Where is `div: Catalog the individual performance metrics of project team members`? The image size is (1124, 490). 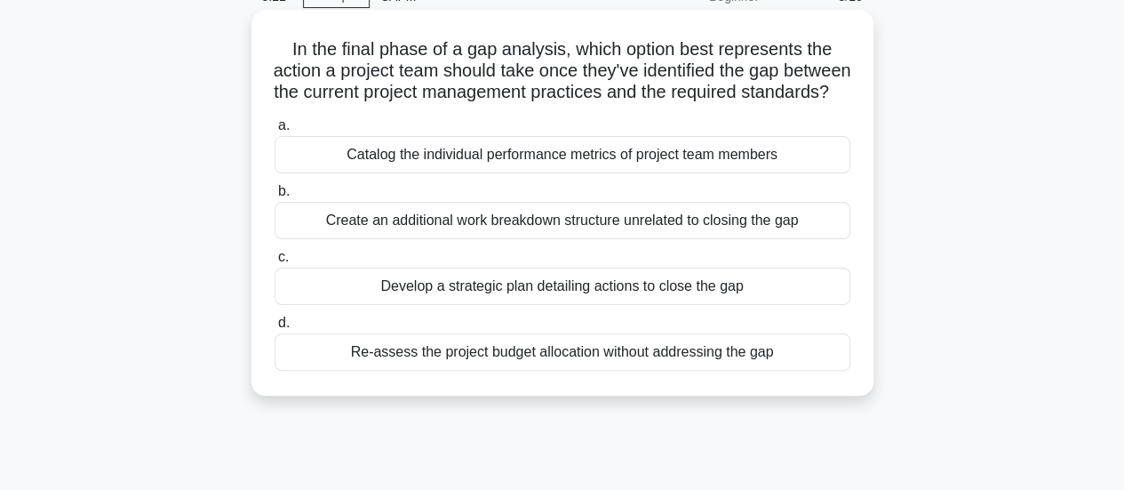
div: Catalog the individual performance metrics of project team members is located at coordinates (563, 155).